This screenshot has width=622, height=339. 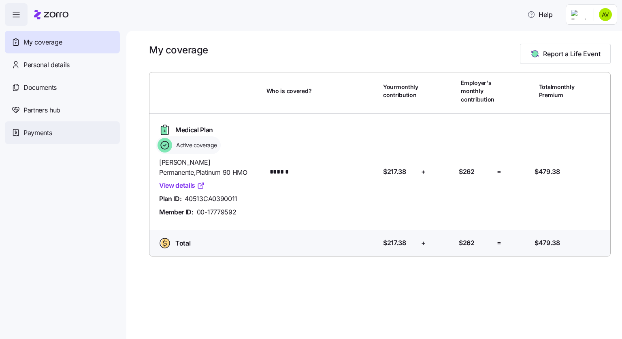 I want to click on a: My coverage, so click(x=62, y=42).